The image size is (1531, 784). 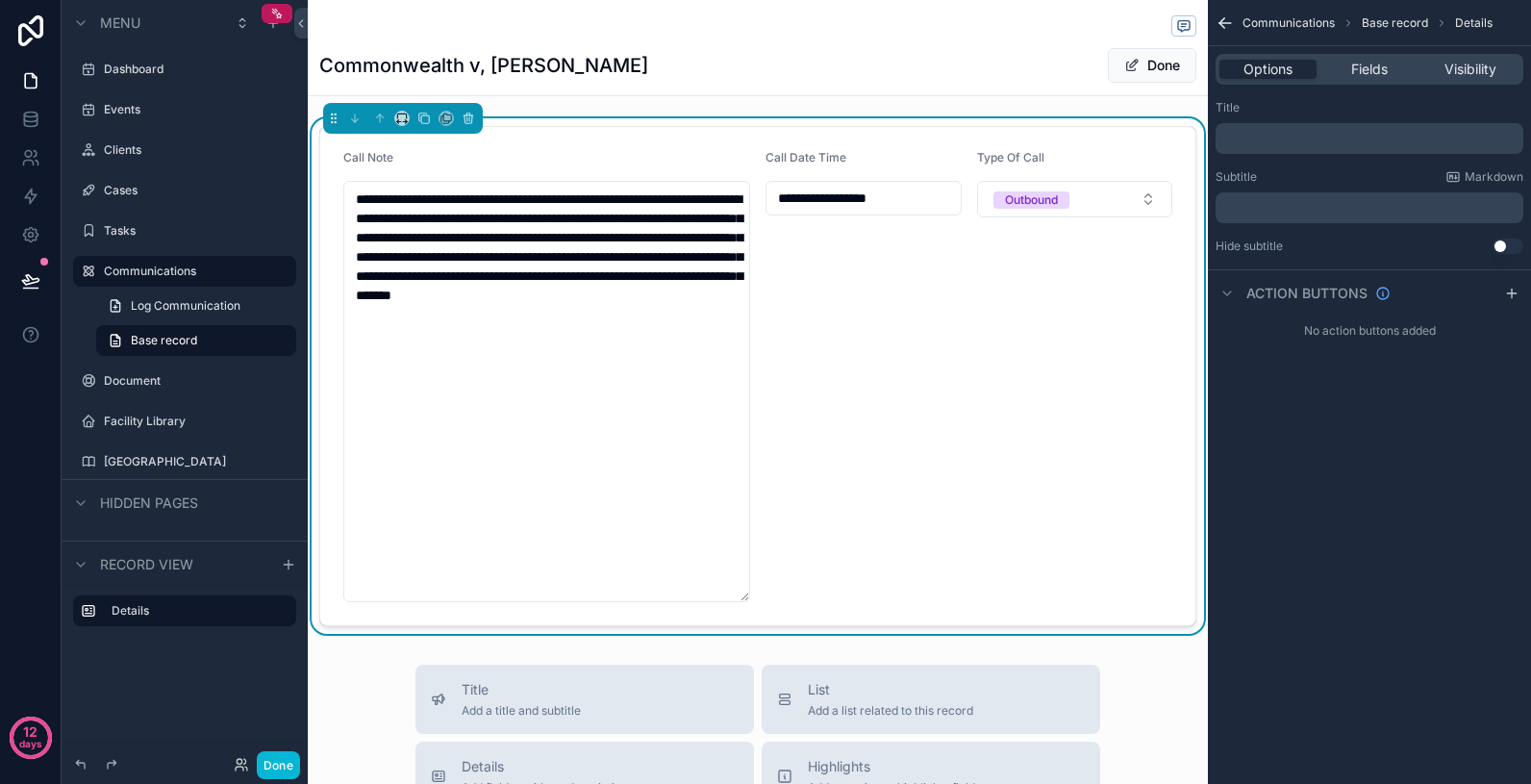 I want to click on label: Facility Library, so click(x=198, y=421).